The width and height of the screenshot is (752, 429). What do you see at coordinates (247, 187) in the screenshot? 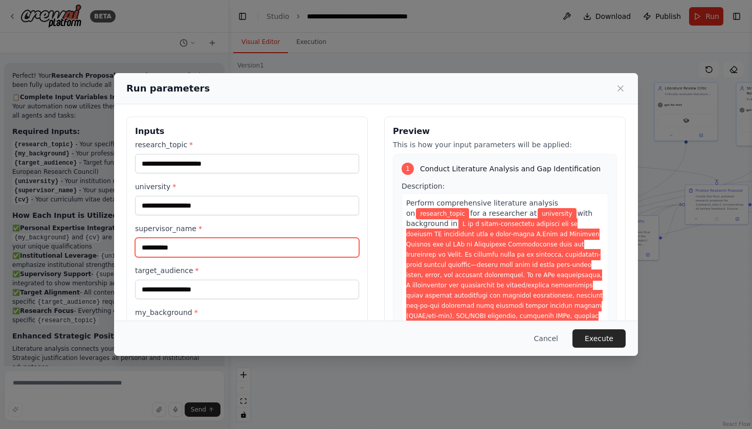
I see `label: university` at bounding box center [247, 187].